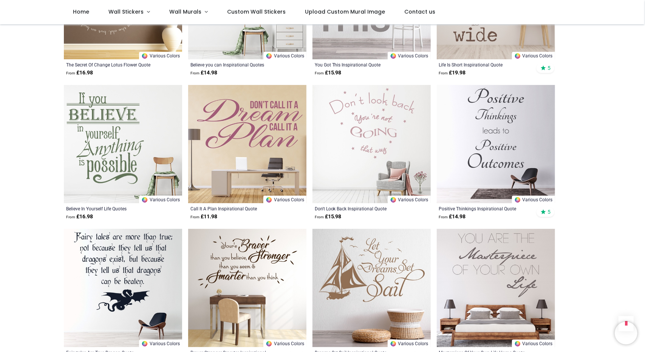  Describe the element at coordinates (484, 209) in the screenshot. I see `div: Positive Thinkings Inspirational Quote` at that location.